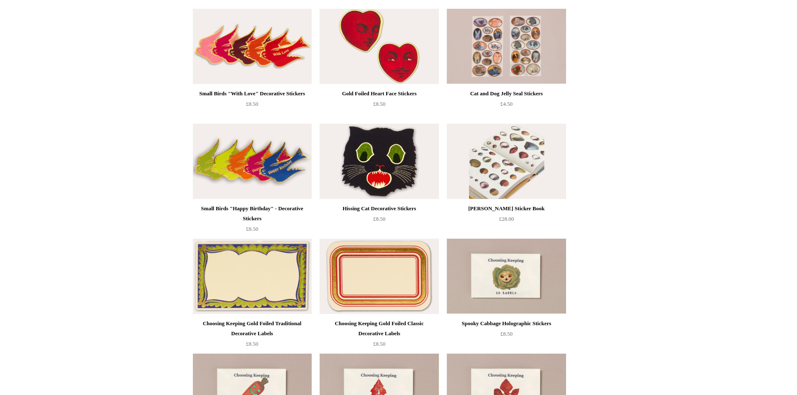 This screenshot has width=797, height=395. I want to click on a: Cat and Dog Jelly Seal Stickers Cat and Dog Jelly Seal Stickers, so click(506, 46).